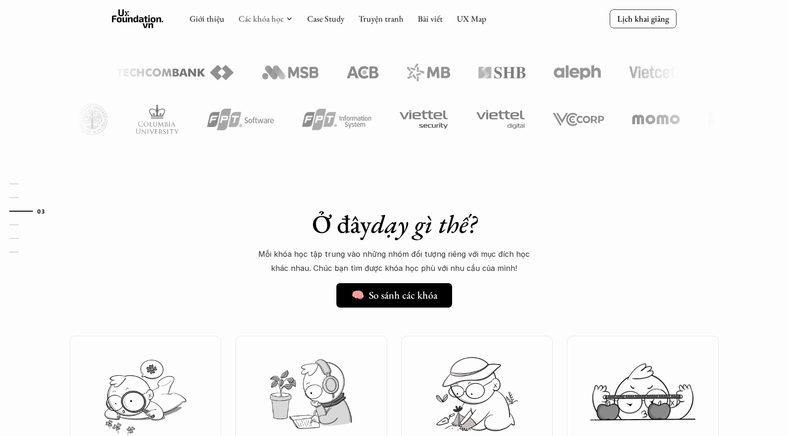 Image resolution: width=788 pixels, height=436 pixels. I want to click on p: Mỗi khóa học tập trung vào những nhóm đối tượng riêng với mục đích học khác nhau. Chúc bạn tìm đư..., so click(394, 261).